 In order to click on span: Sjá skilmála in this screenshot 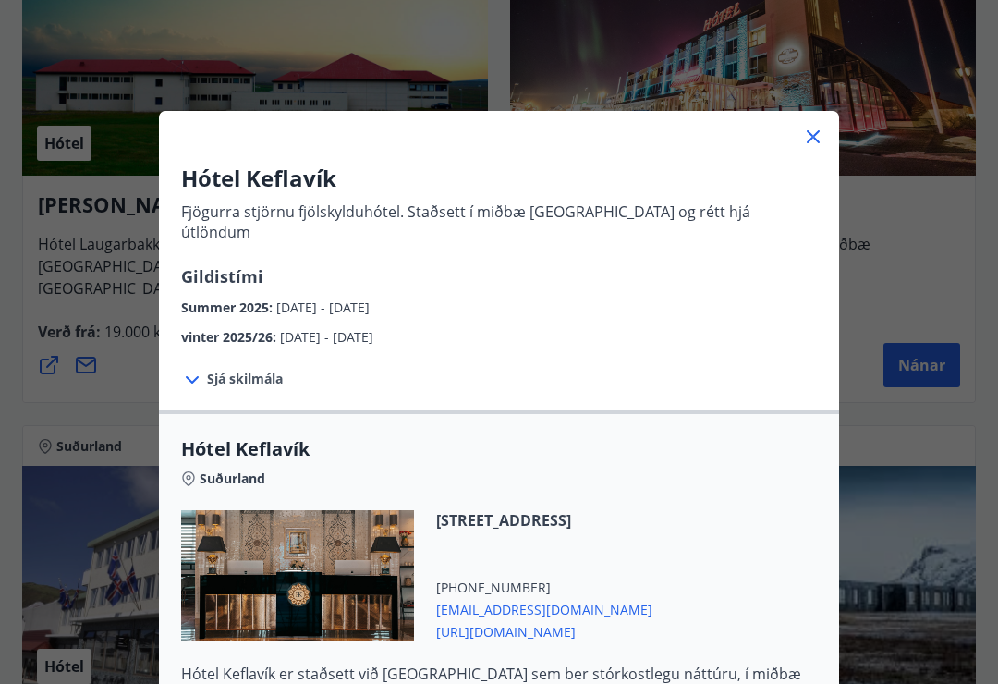, I will do `click(245, 379)`.